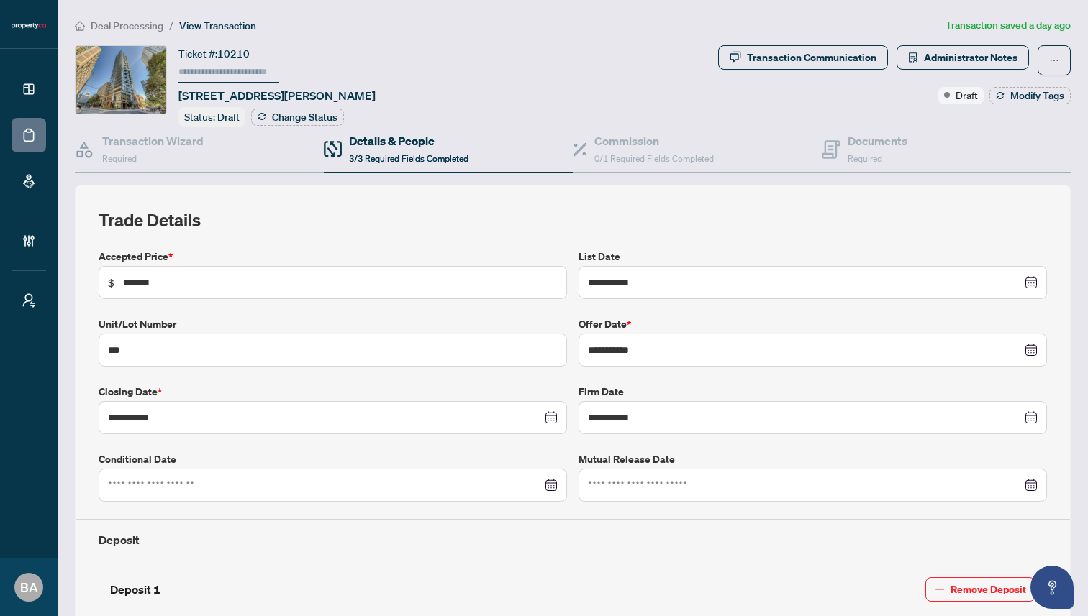 Image resolution: width=1088 pixels, height=616 pixels. What do you see at coordinates (962, 58) in the screenshot?
I see `button: Administrator Notes` at bounding box center [962, 58].